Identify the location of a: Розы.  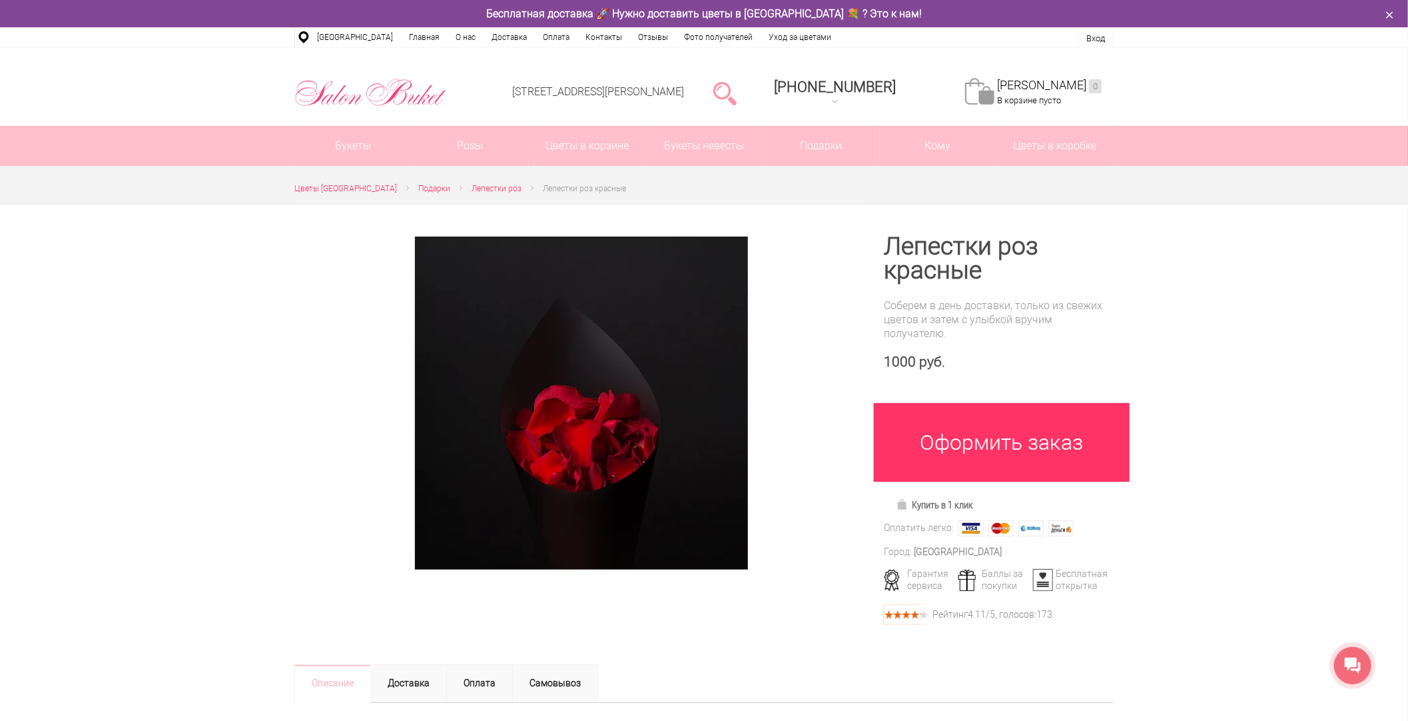
(470, 146).